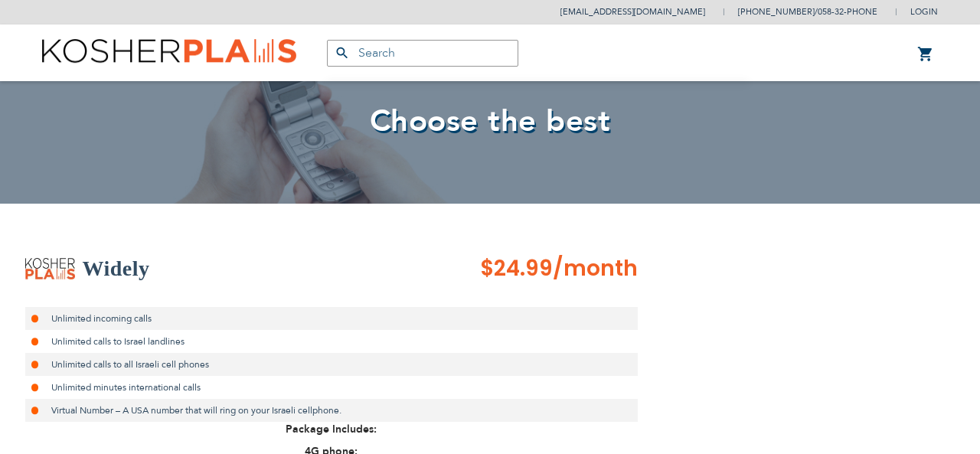 Image resolution: width=980 pixels, height=454 pixels. I want to click on img: Kosher Plans, so click(169, 53).